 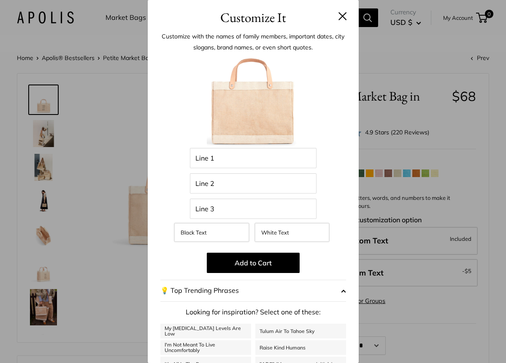 What do you see at coordinates (253, 42) in the screenshot?
I see `p: Customize with the names of family members, important dates, city slogans, brand names, or even s...` at bounding box center [253, 42].